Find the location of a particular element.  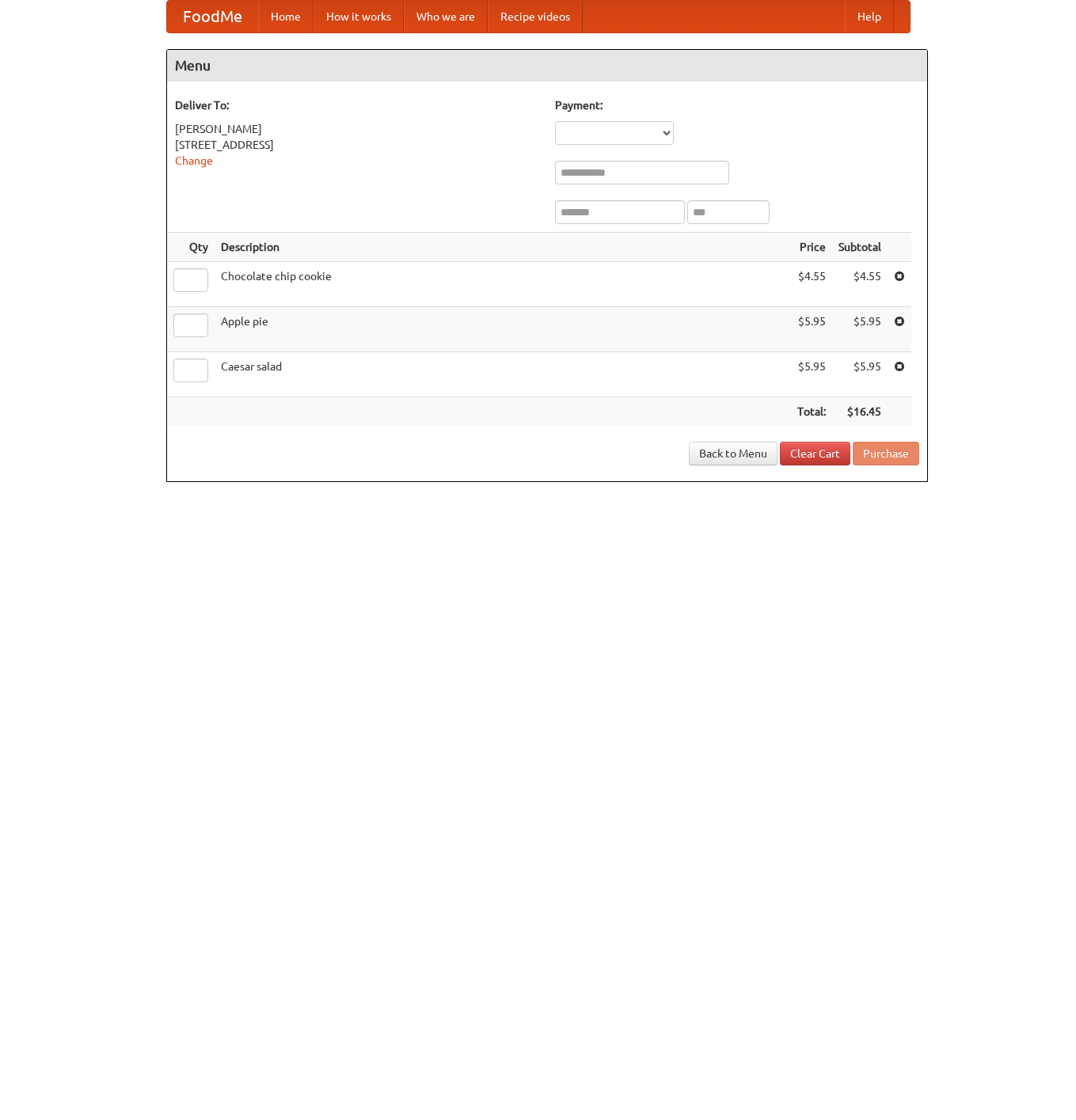

a: FoodMe is located at coordinates (212, 16).